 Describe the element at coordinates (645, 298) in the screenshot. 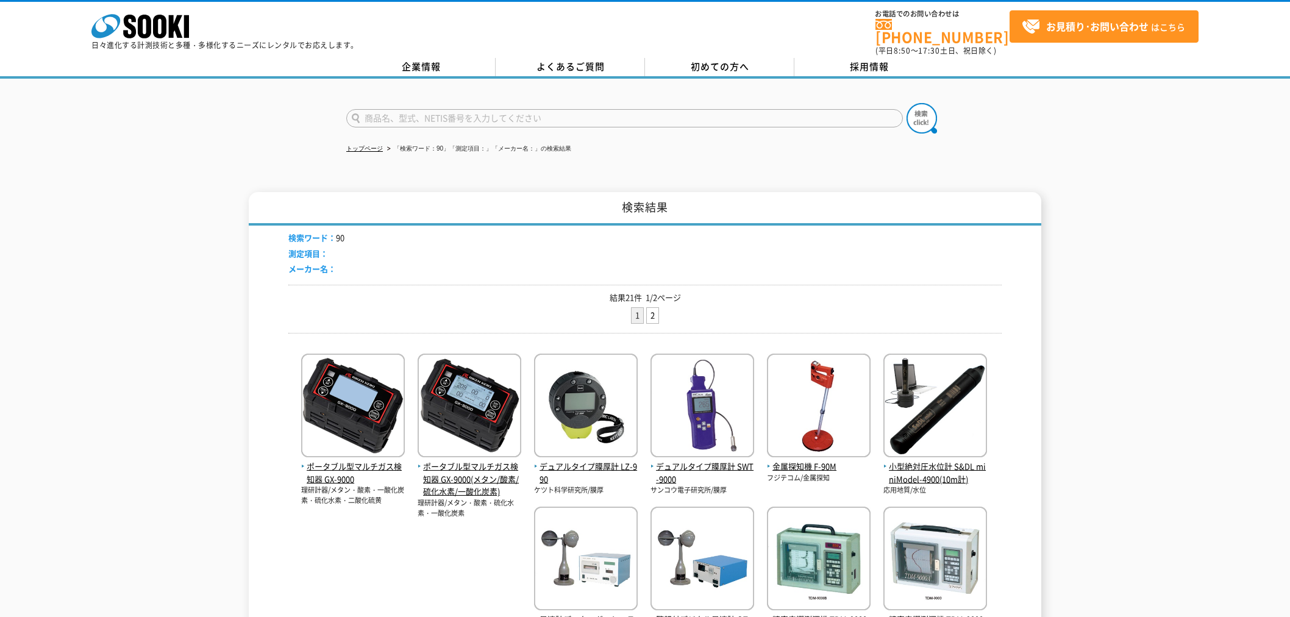

I see `p: 結果21件 1/2ページ` at that location.